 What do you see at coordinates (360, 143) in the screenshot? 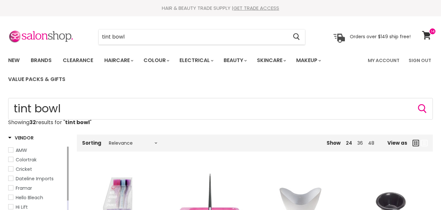
I see `a: 36` at bounding box center [360, 143].